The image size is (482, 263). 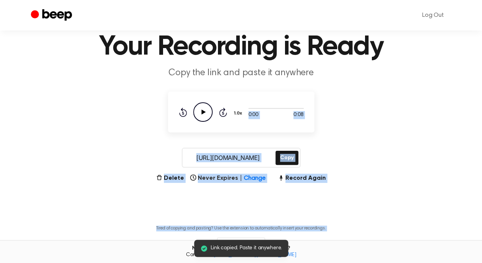 I want to click on span: 0:08, so click(x=298, y=115).